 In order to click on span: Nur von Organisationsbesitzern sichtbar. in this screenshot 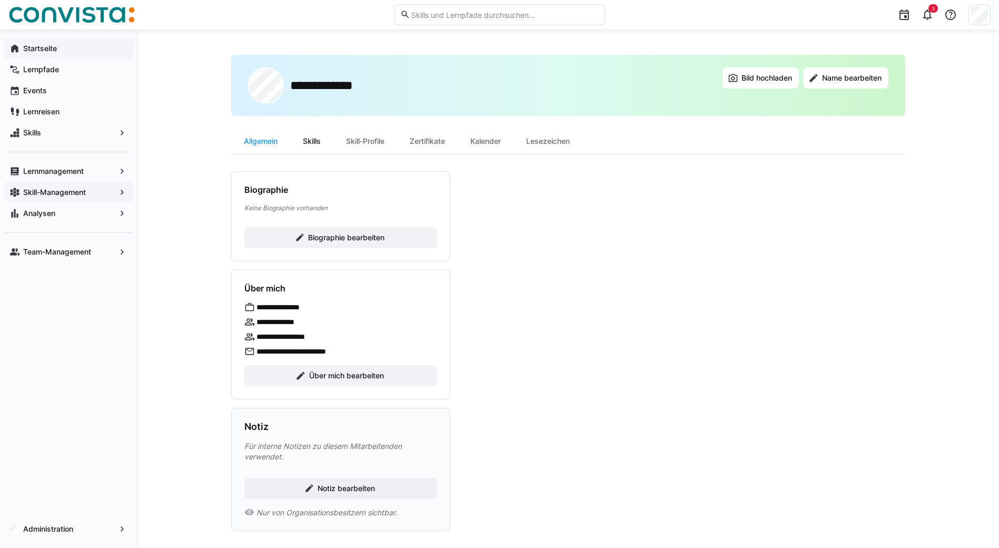, I will do `click(326, 512)`.